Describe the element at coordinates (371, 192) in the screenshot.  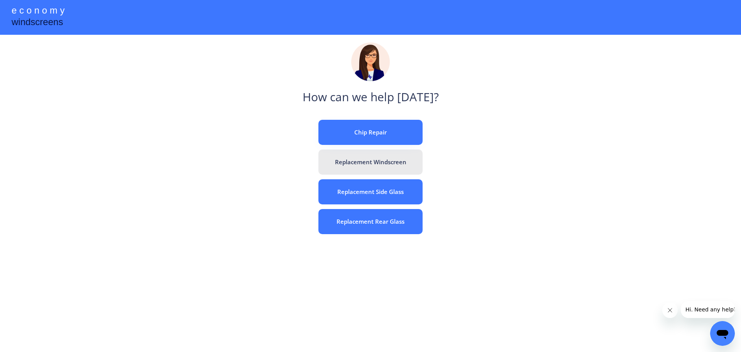
I see `button: Replacement Side Glass` at that location.